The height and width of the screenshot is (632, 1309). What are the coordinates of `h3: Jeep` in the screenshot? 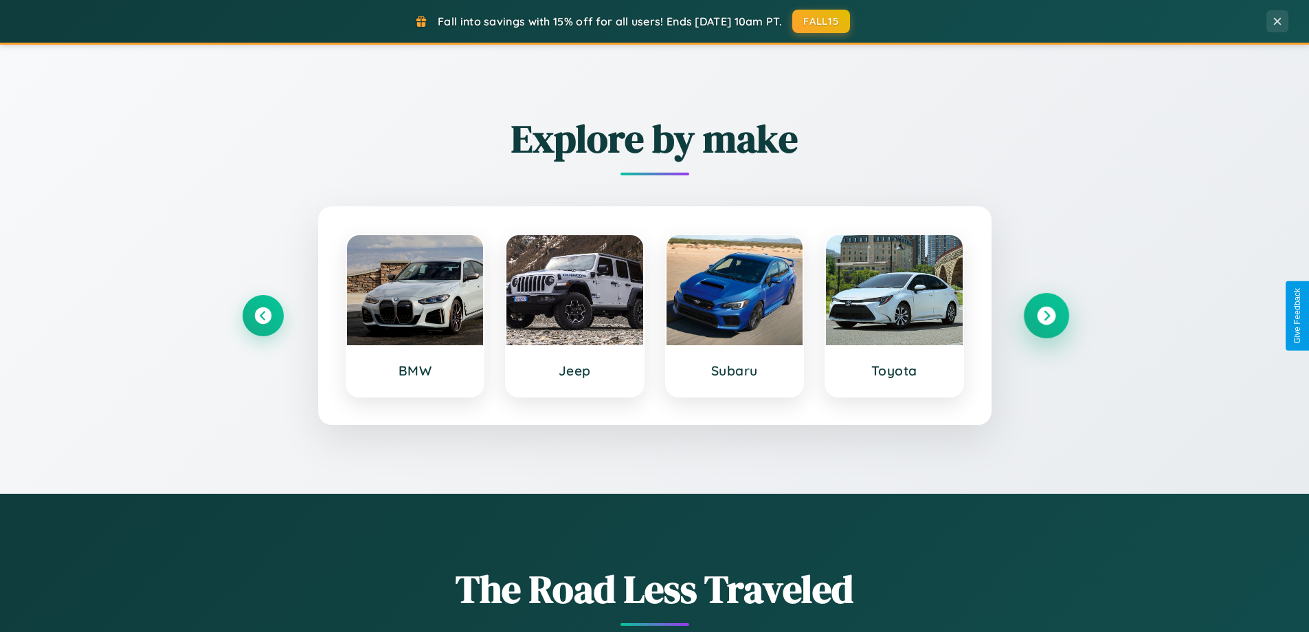 It's located at (575, 370).